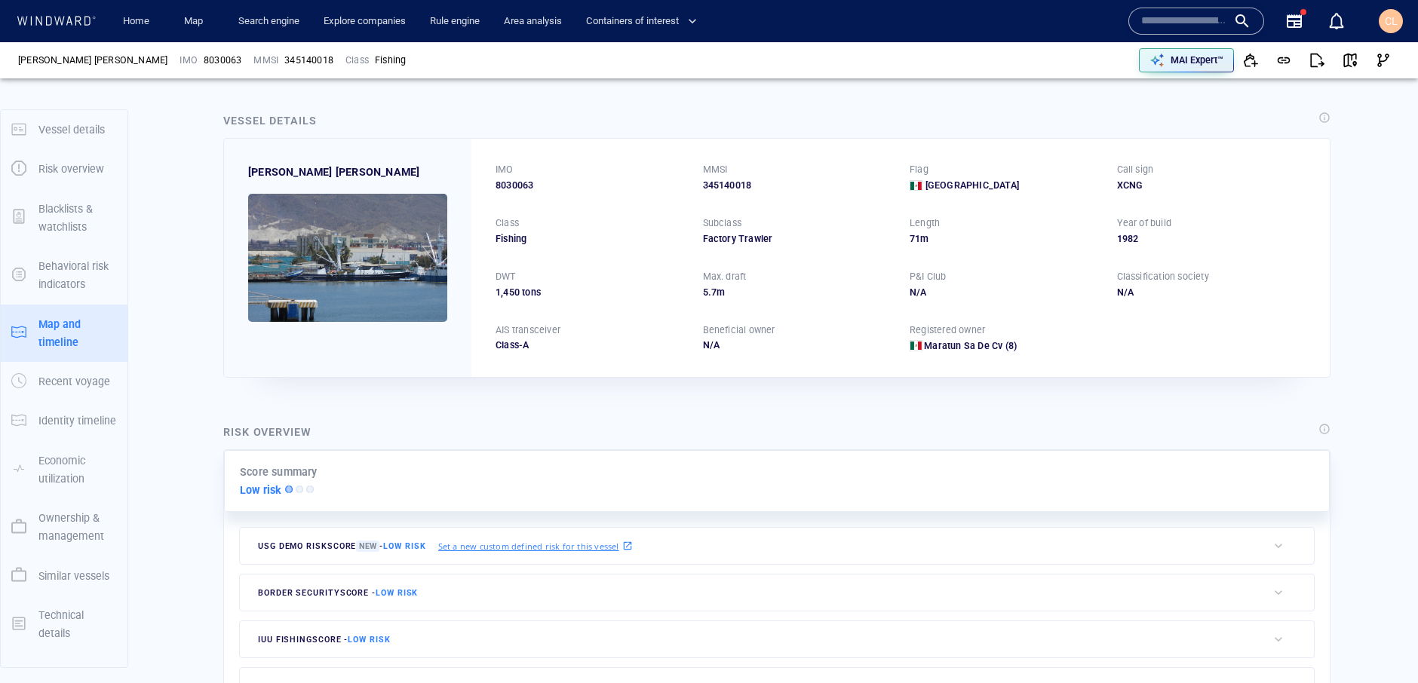 The width and height of the screenshot is (1418, 683). What do you see at coordinates (528, 330) in the screenshot?
I see `p: AIS transceiver` at bounding box center [528, 330].